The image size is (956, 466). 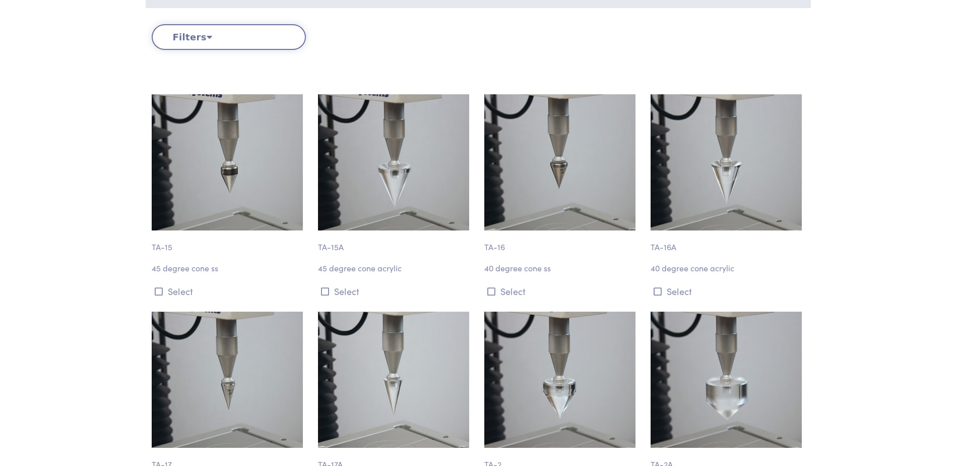 I want to click on p: TA-16, so click(x=562, y=242).